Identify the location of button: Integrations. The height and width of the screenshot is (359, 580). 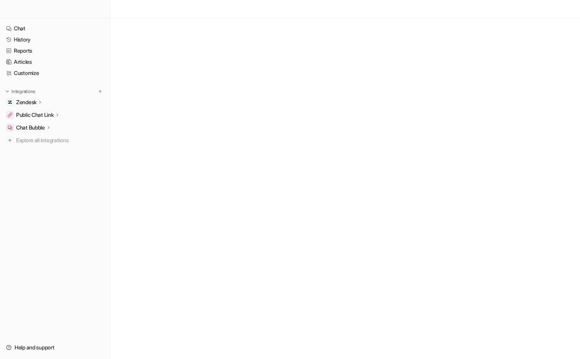
(20, 91).